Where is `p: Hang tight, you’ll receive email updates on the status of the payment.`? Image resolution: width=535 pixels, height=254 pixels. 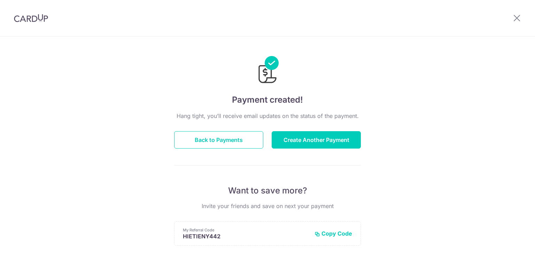
p: Hang tight, you’ll receive email updates on the status of the payment. is located at coordinates (267, 116).